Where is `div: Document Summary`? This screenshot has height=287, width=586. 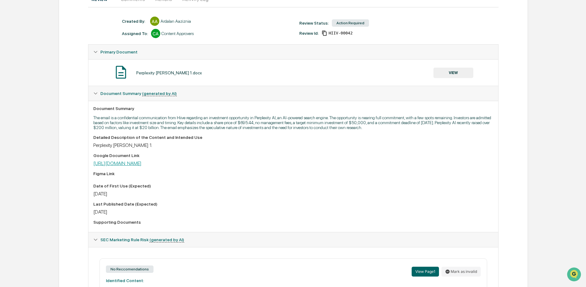 div: Document Summary is located at coordinates (293, 108).